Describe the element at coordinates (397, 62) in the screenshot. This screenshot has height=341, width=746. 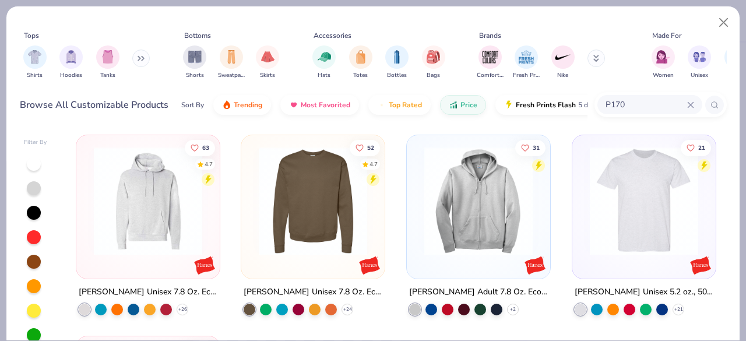
I see `div: filter for Bottles` at that location.